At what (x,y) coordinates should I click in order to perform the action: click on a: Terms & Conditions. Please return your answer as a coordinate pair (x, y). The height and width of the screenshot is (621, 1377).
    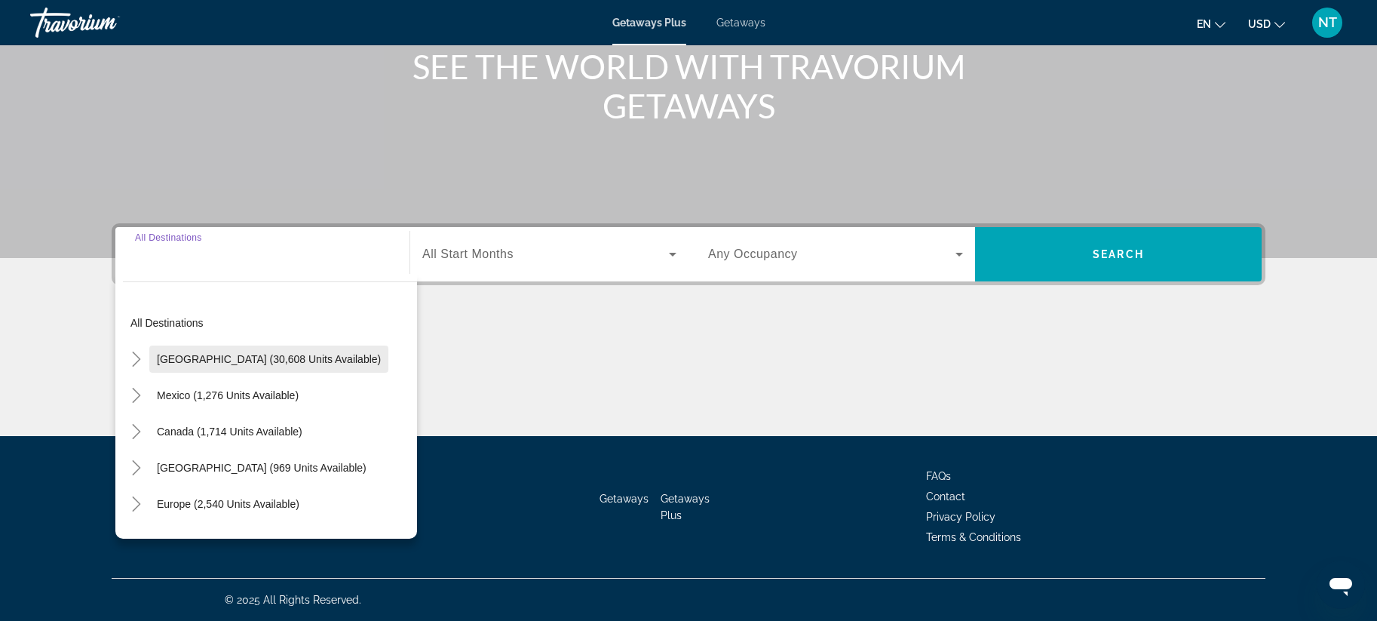
    Looking at the image, I should click on (974, 537).